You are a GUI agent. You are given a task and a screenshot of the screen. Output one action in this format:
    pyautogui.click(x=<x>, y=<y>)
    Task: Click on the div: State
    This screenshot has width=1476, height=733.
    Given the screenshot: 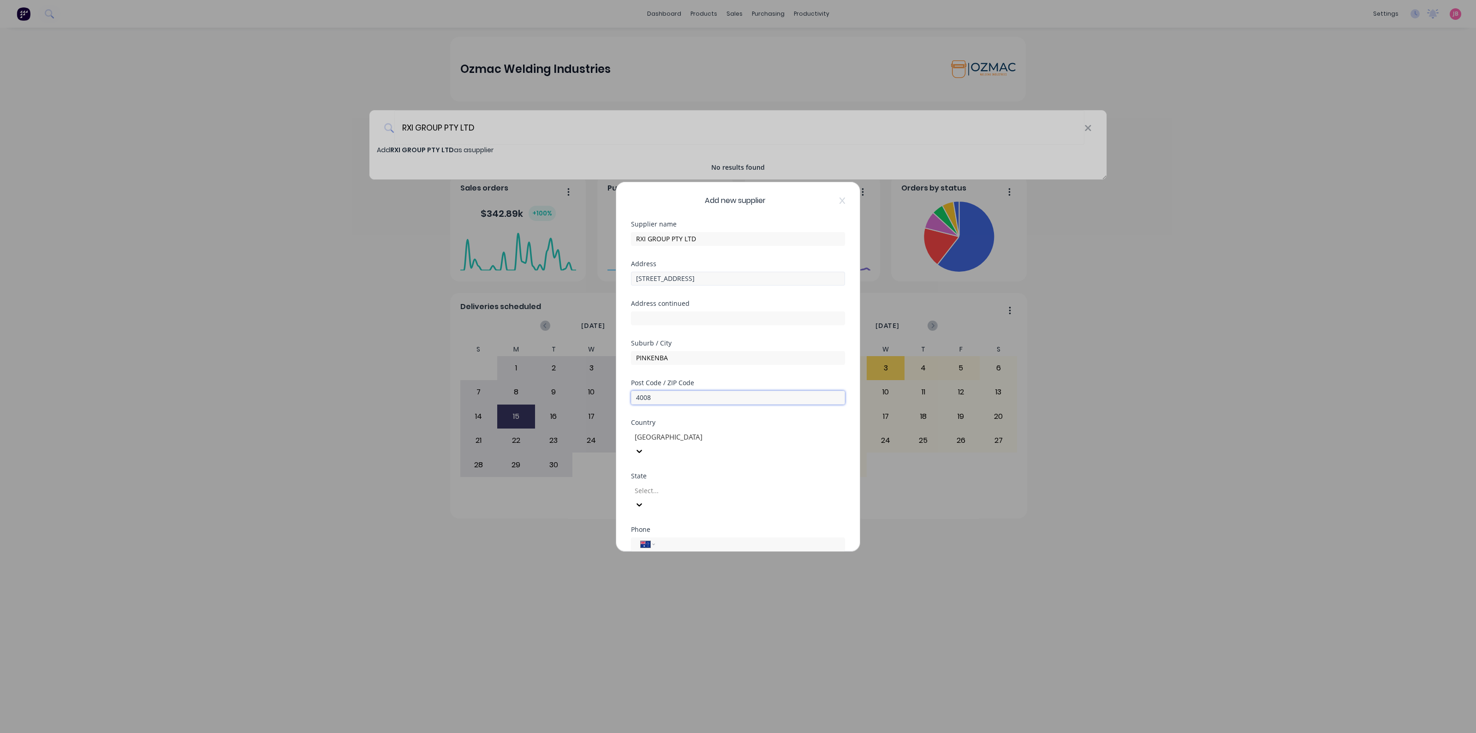 What is the action you would take?
    pyautogui.click(x=738, y=476)
    